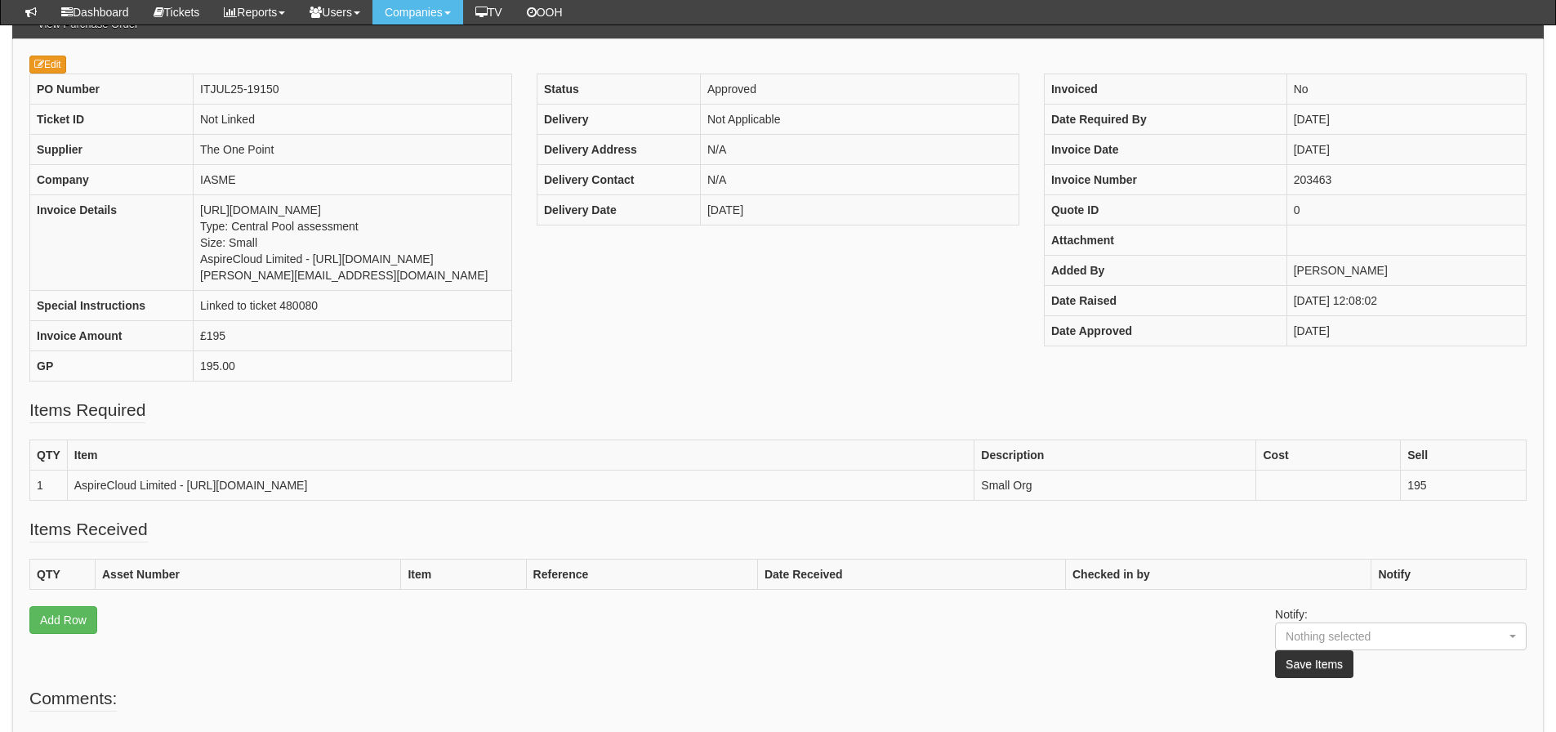  Describe the element at coordinates (1314, 664) in the screenshot. I see `button: Save Items` at that location.